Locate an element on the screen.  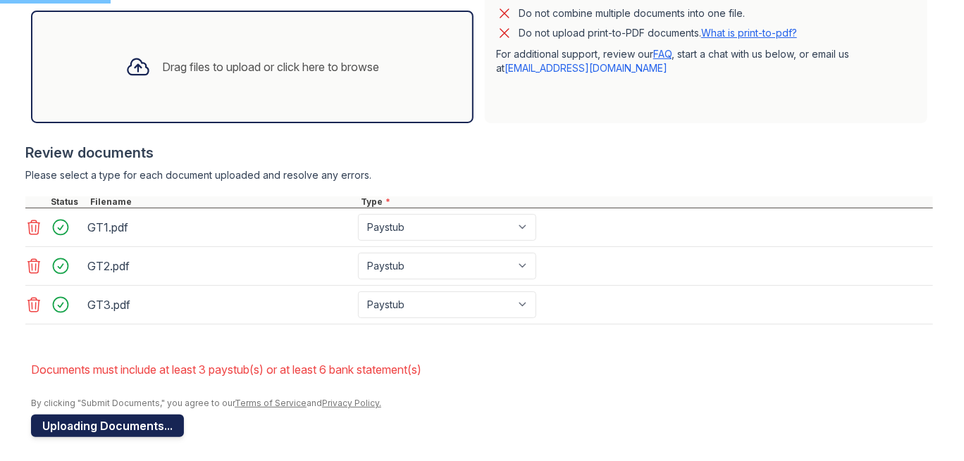
button: Uploading Documents... is located at coordinates (107, 426).